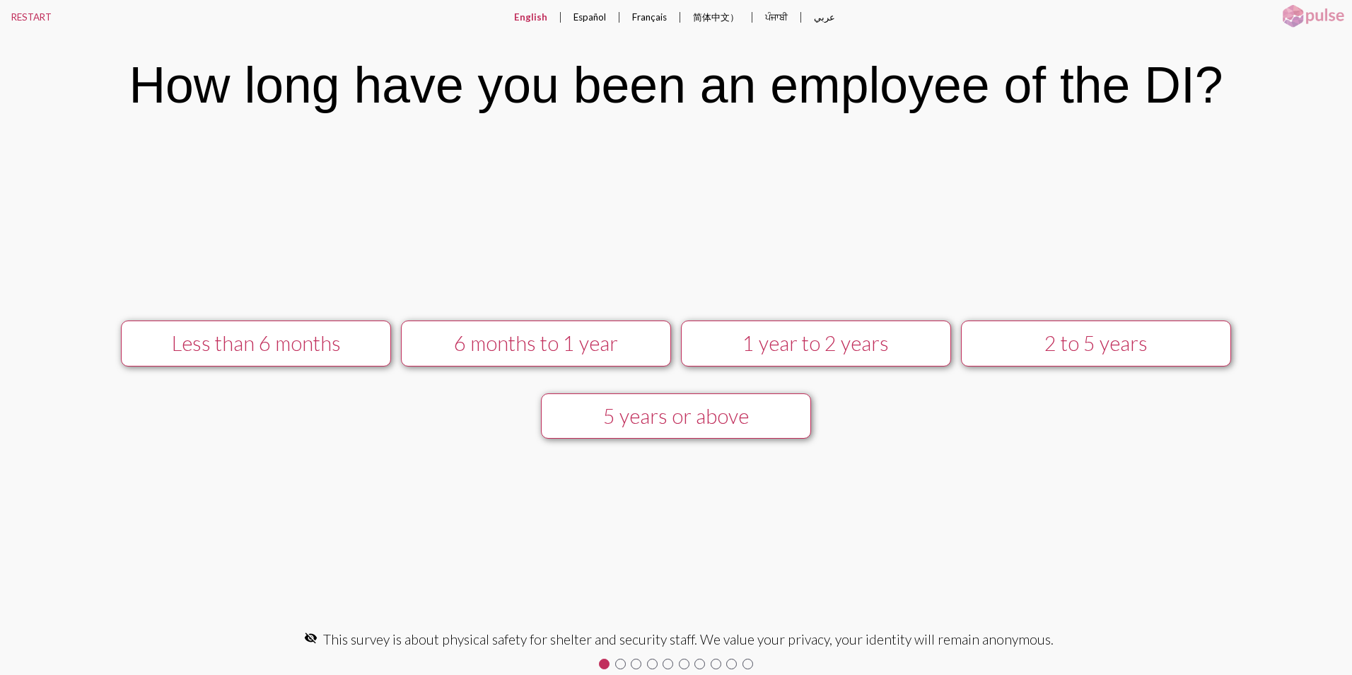 The image size is (1352, 675). I want to click on div: Less than 6 months, so click(255, 343).